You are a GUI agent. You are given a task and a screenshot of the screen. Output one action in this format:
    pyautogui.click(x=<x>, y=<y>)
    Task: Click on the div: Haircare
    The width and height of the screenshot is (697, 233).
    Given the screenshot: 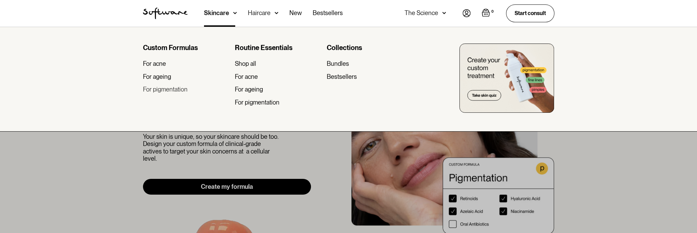 What is the action you would take?
    pyautogui.click(x=259, y=13)
    